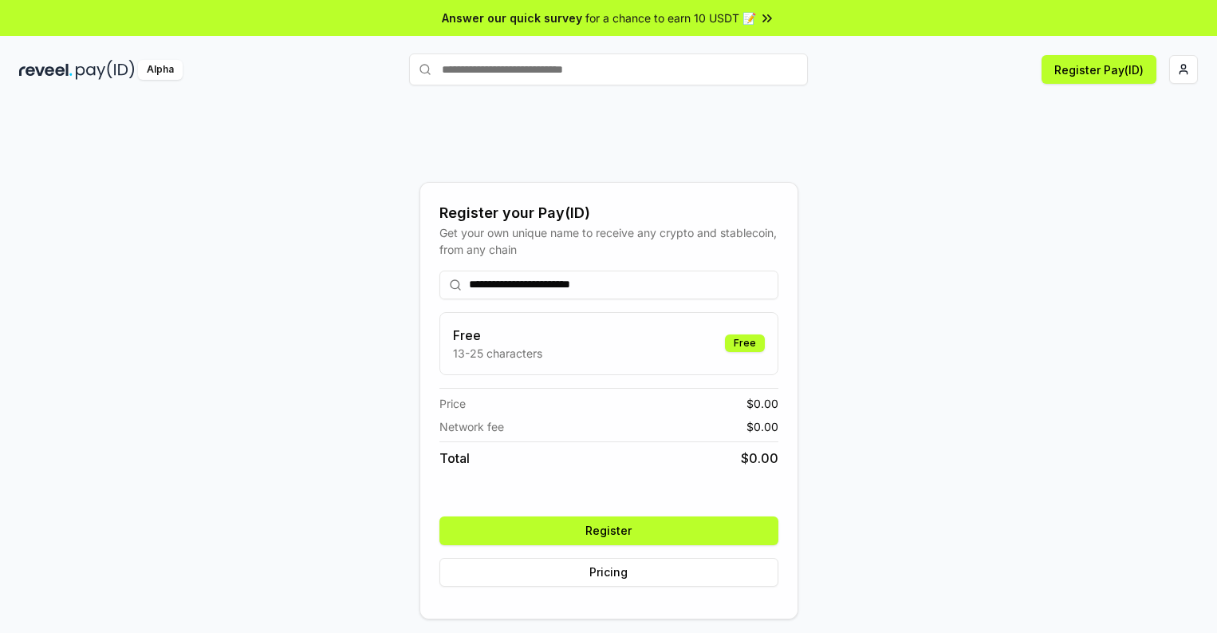 This screenshot has width=1217, height=633. I want to click on button: Pricing, so click(609, 572).